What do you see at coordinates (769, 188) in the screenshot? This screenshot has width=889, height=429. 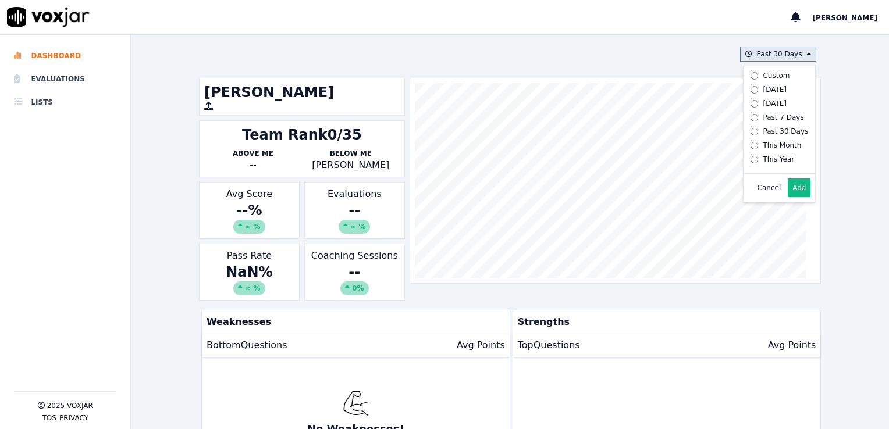 I see `button: Cancel` at bounding box center [769, 188].